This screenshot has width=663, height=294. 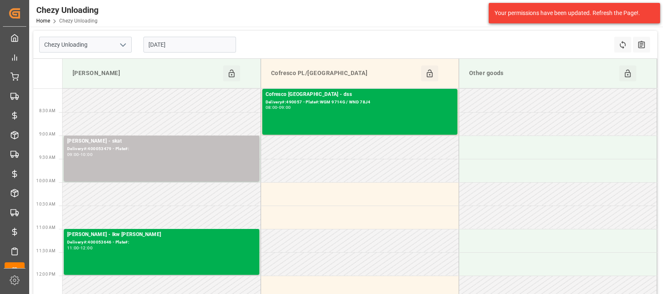 I want to click on span: 12:00 PM, so click(x=46, y=274).